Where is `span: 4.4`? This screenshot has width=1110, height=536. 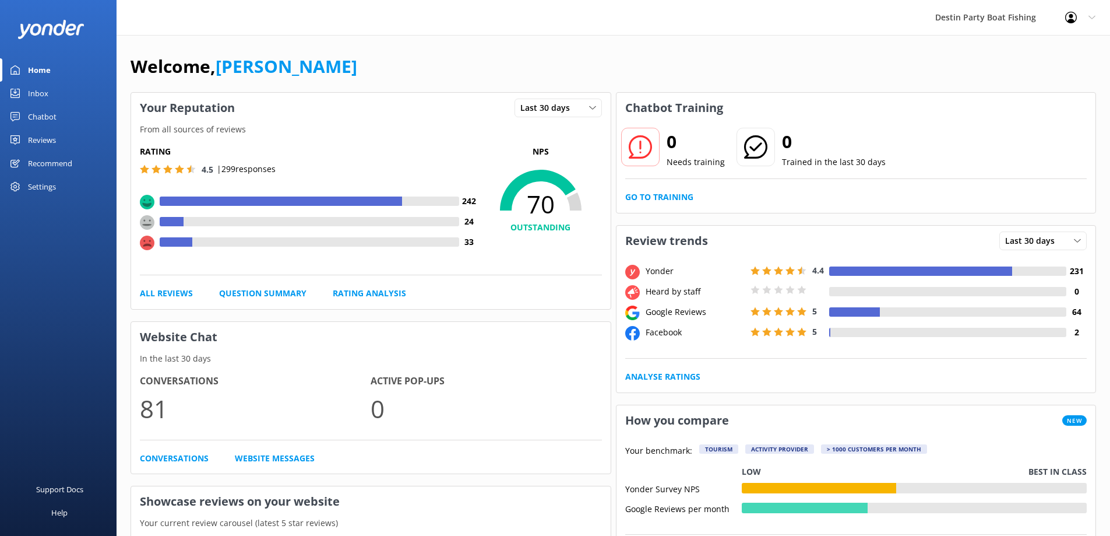
span: 4.4 is located at coordinates (818, 270).